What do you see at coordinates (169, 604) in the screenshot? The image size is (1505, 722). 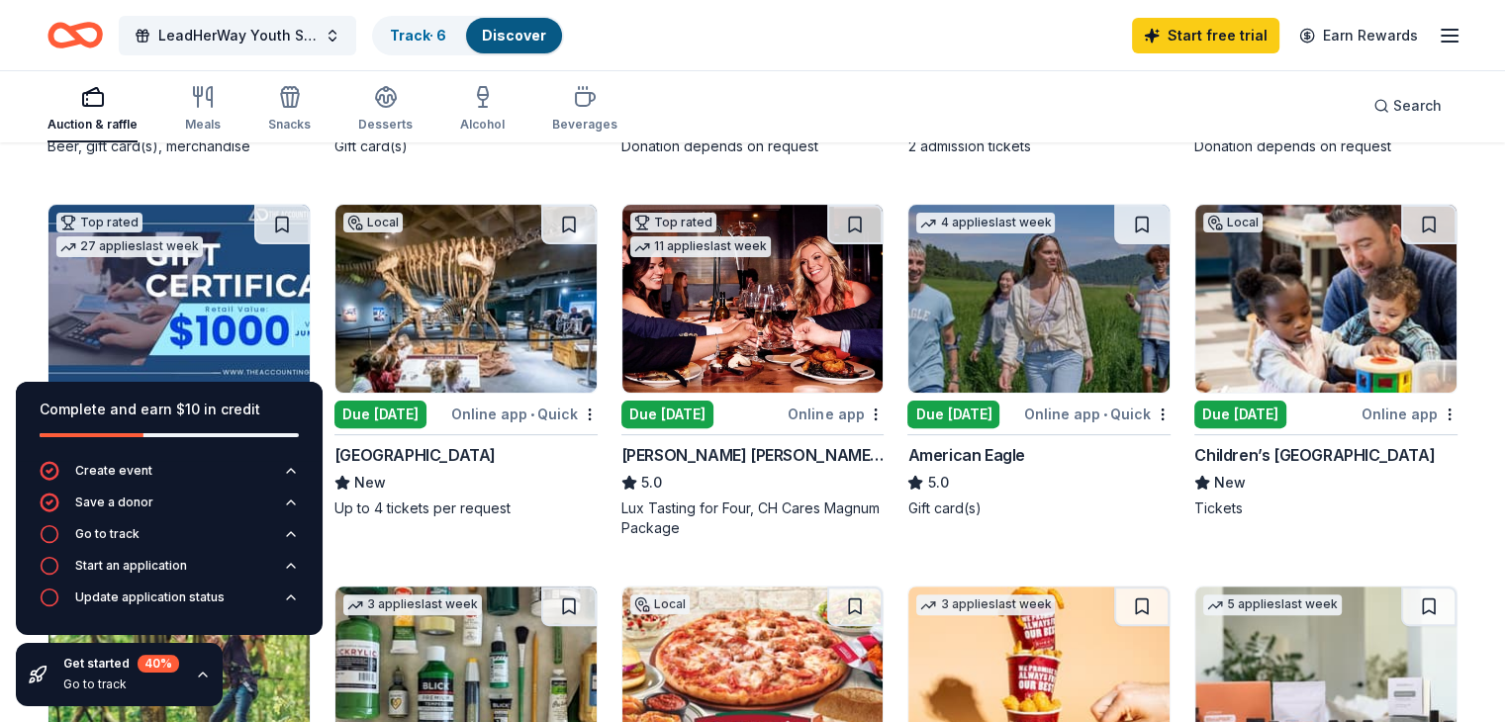 I see `button: Update application status` at bounding box center [169, 604].